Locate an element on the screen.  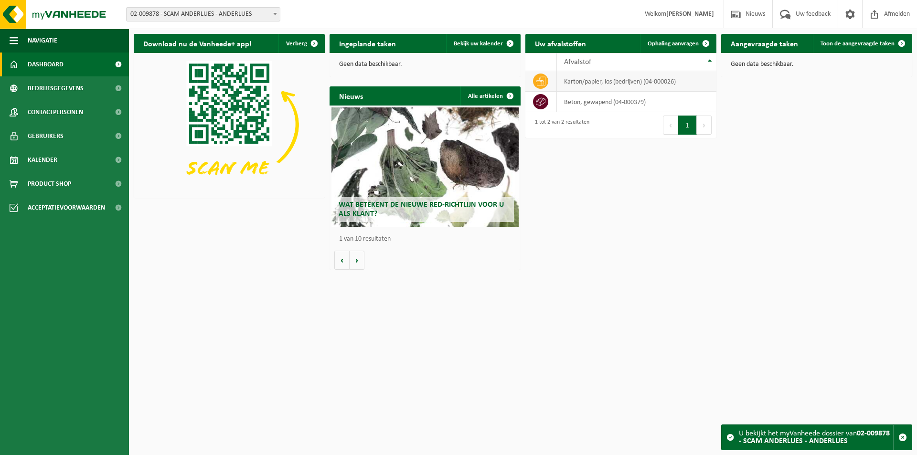
button: Next is located at coordinates (704, 125).